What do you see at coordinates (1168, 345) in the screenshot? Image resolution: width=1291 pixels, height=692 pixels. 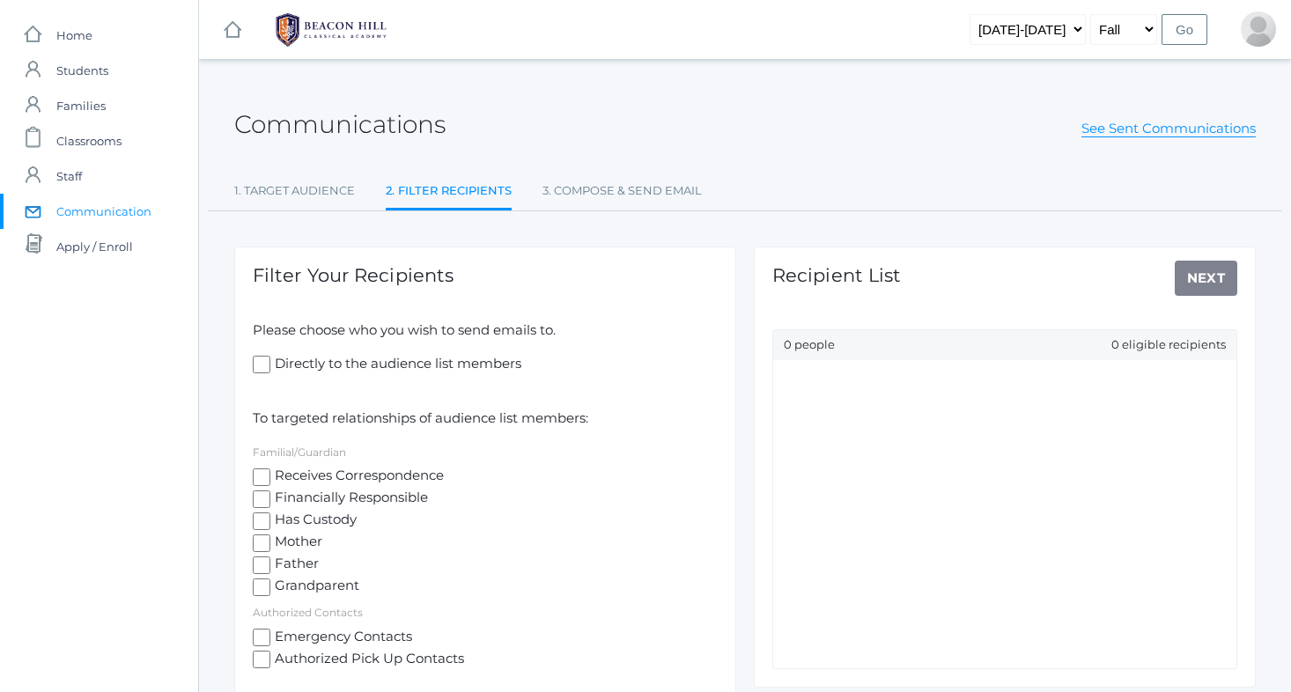 I see `span: 0 eligible recipients` at bounding box center [1168, 345].